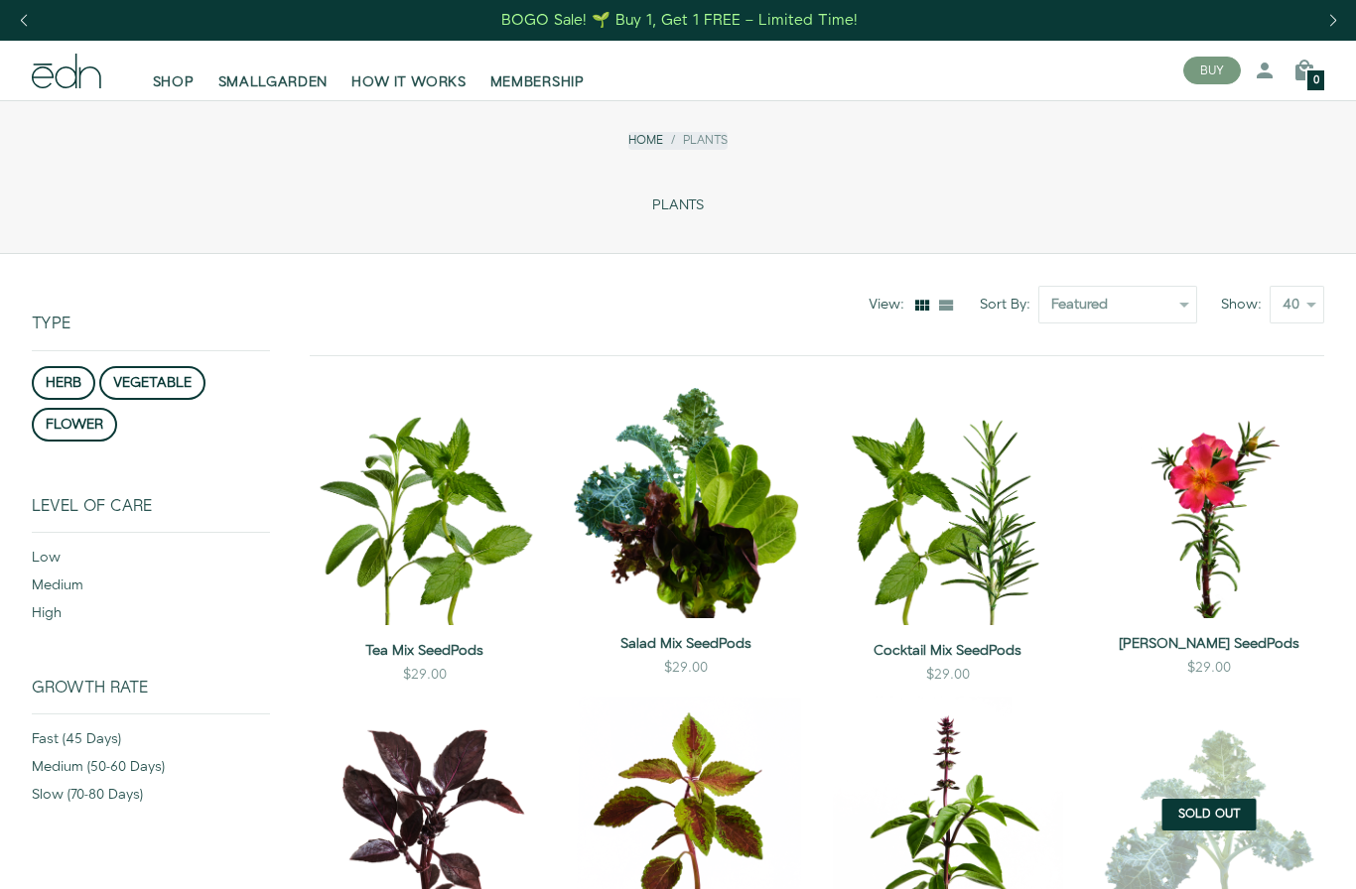  I want to click on a: MEMBERSHIP, so click(537, 70).